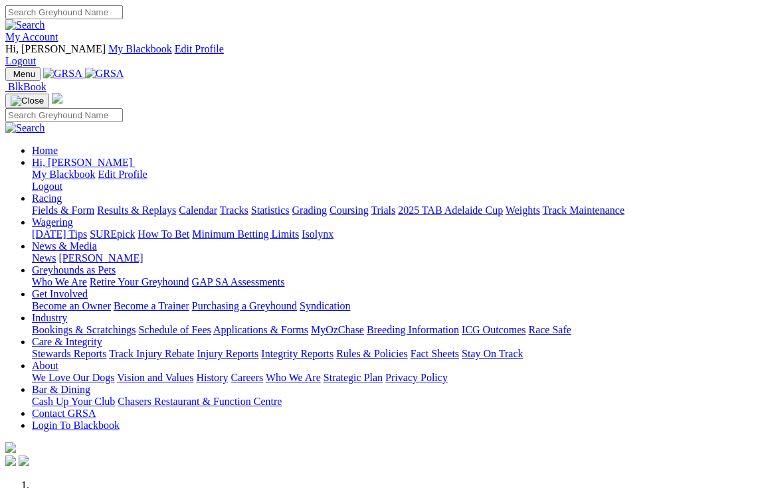 Image resolution: width=758 pixels, height=488 pixels. I want to click on a: Bookings & Scratchings, so click(84, 329).